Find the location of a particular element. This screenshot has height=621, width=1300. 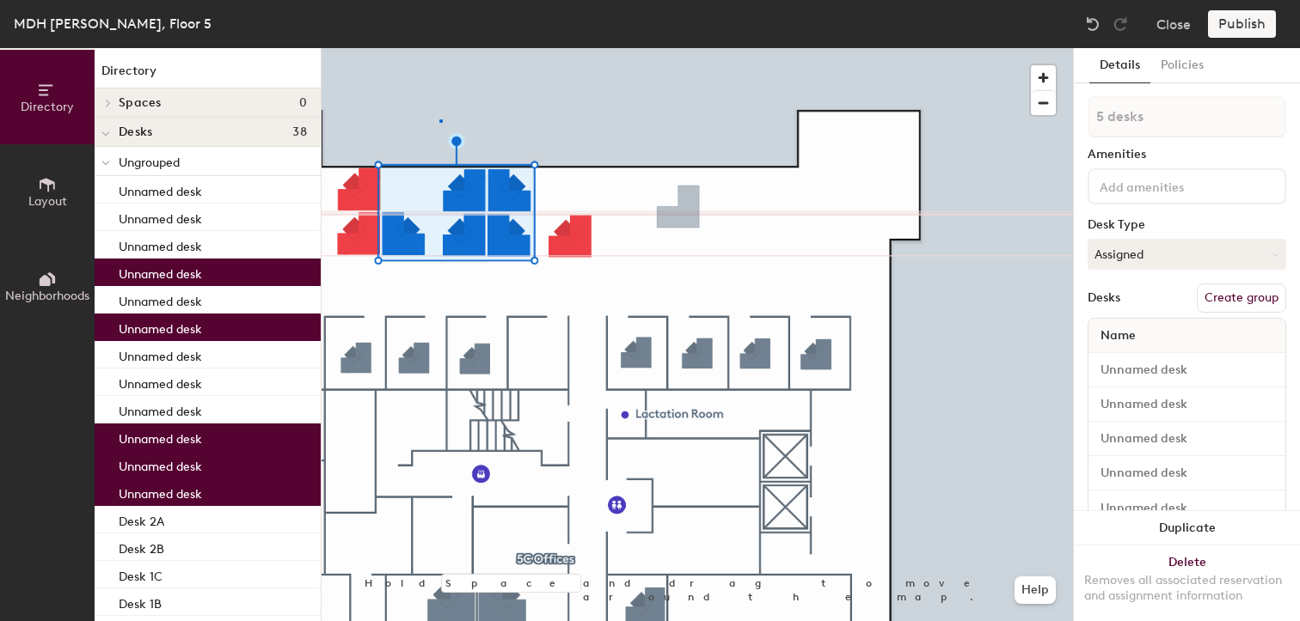

p: Desk 1C is located at coordinates (140, 574).